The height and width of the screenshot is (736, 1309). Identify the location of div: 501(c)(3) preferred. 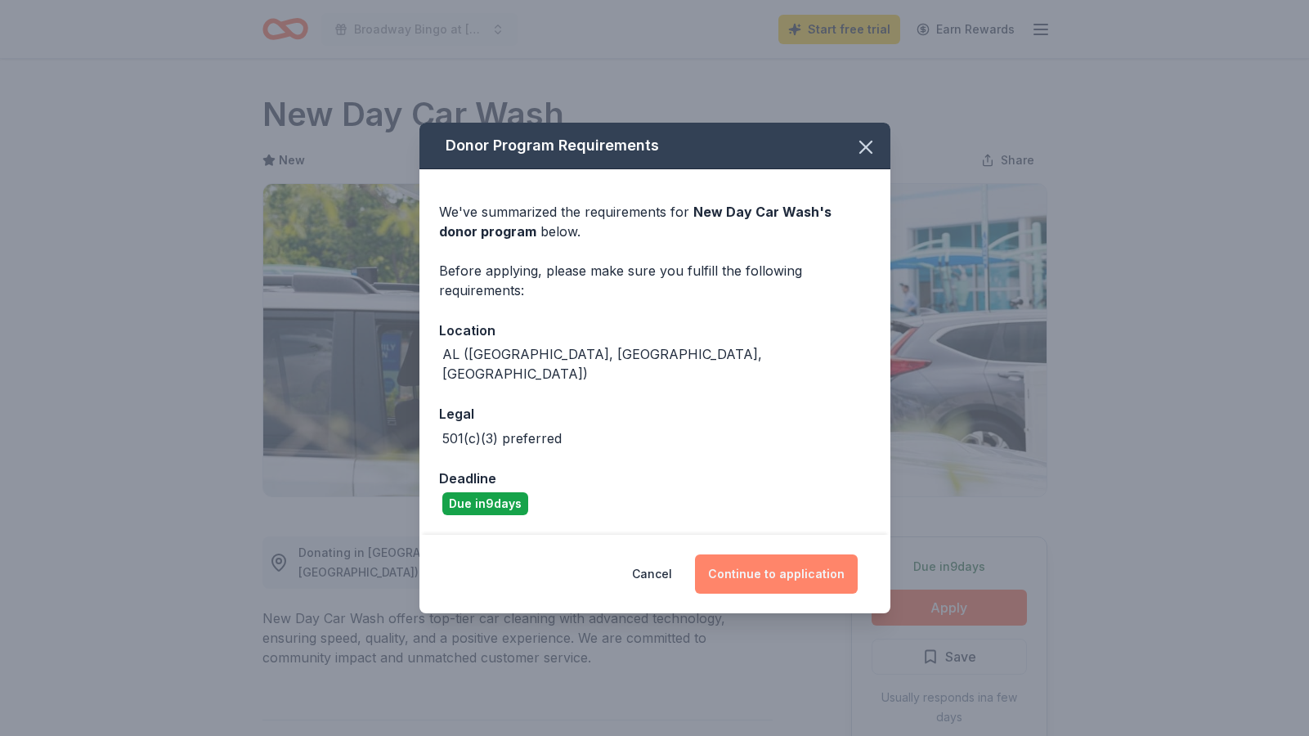
(502, 438).